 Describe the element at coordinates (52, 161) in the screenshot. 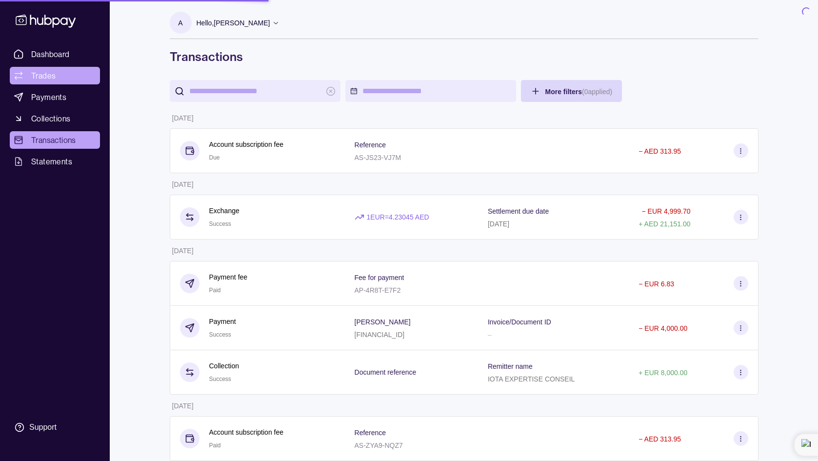

I see `span: Statements` at that location.